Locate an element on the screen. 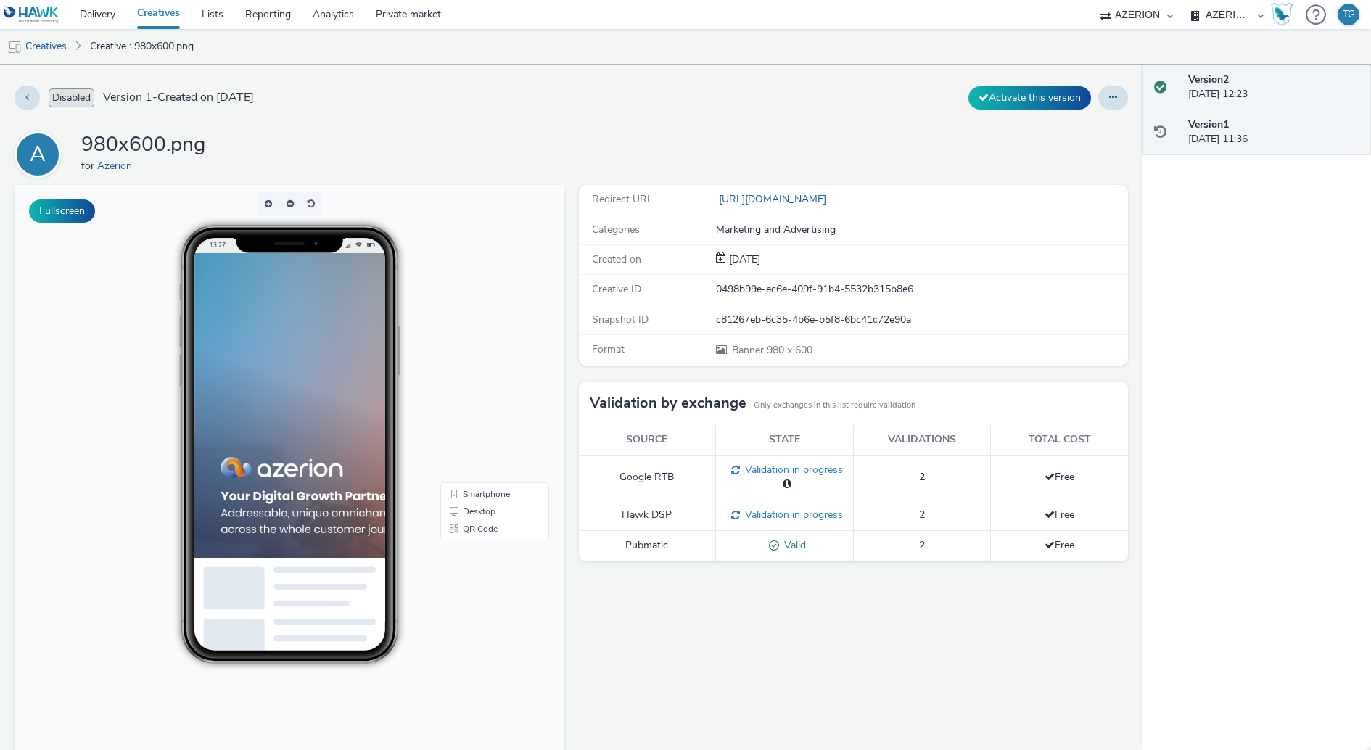 This screenshot has height=750, width=1371. td: Hawk DSP is located at coordinates (647, 515).